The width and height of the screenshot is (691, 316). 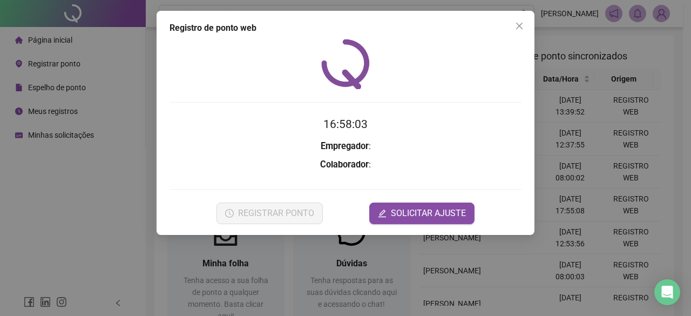 I want to click on strong: Colaborador, so click(x=344, y=164).